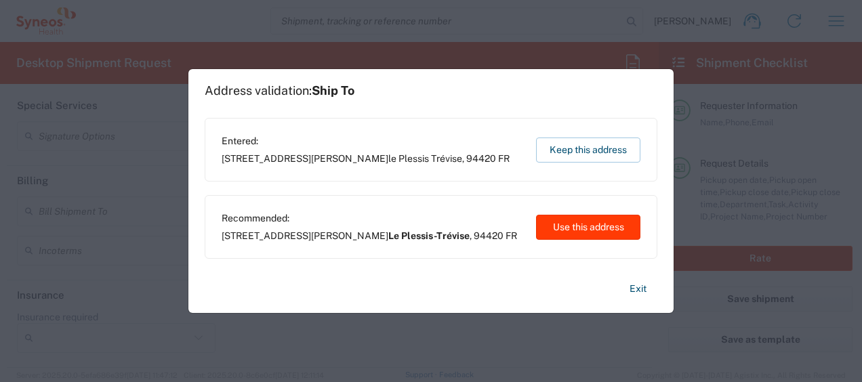 The width and height of the screenshot is (862, 382). What do you see at coordinates (637, 289) in the screenshot?
I see `button: Exit` at bounding box center [637, 289].